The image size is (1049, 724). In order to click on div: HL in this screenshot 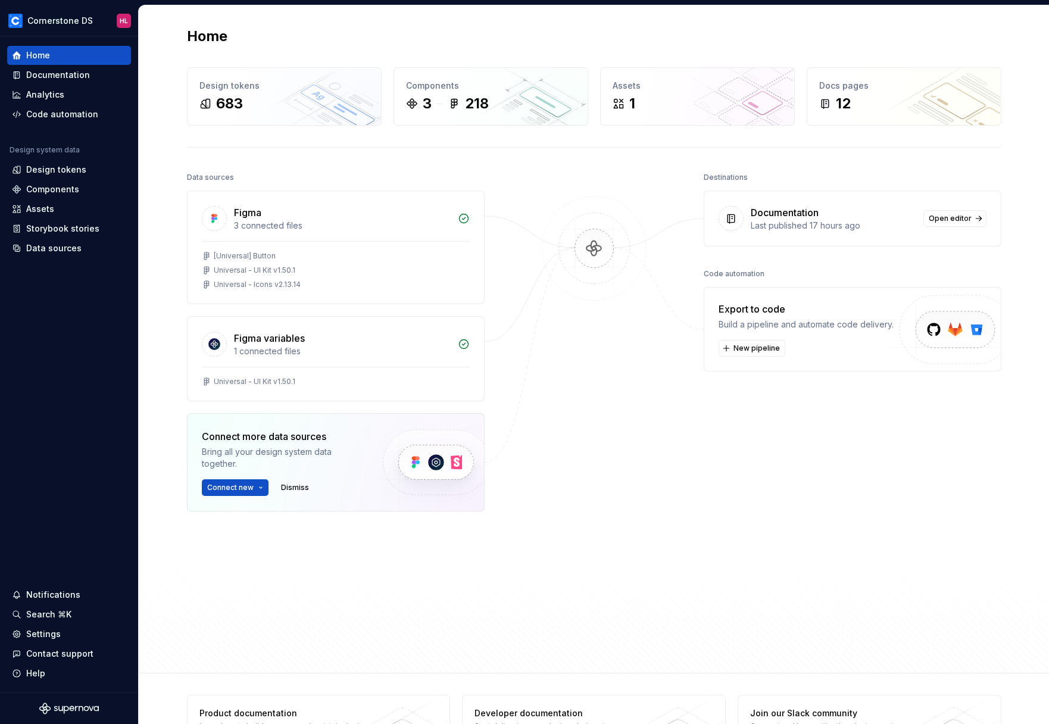, I will do `click(124, 21)`.